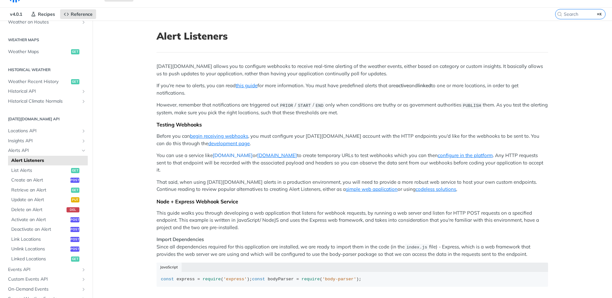 This screenshot has width=612, height=298. I want to click on span: 'express', so click(235, 279).